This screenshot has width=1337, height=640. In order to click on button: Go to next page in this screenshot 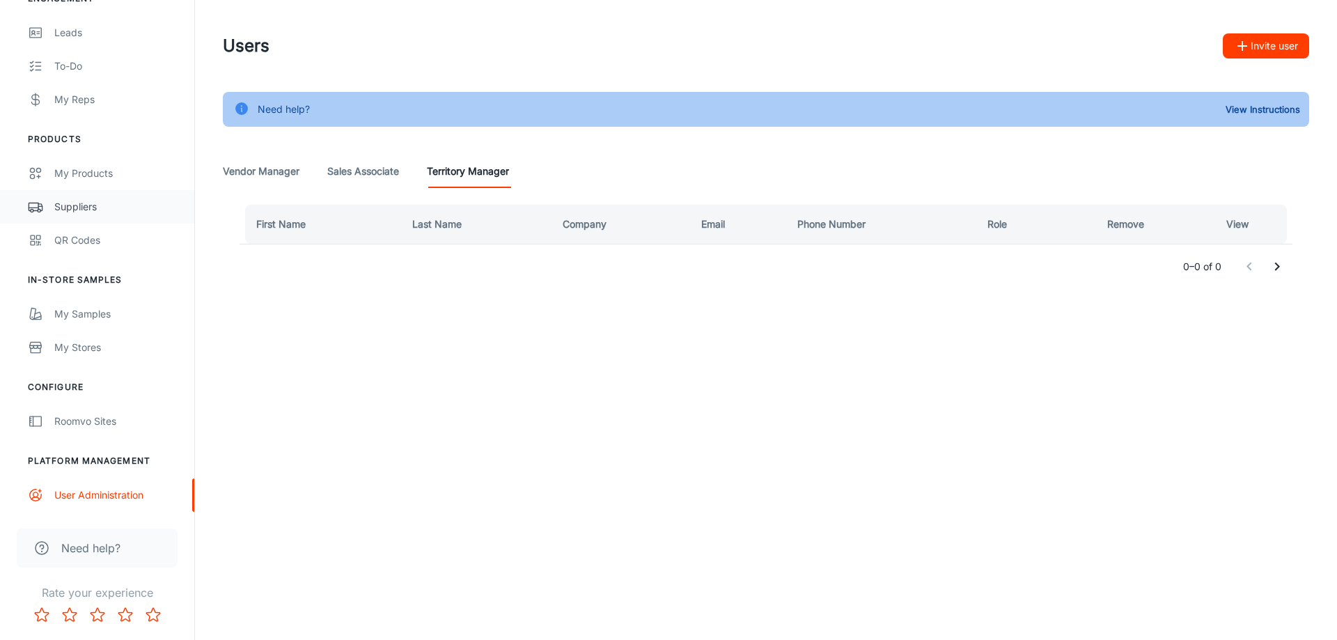, I will do `click(1277, 267)`.